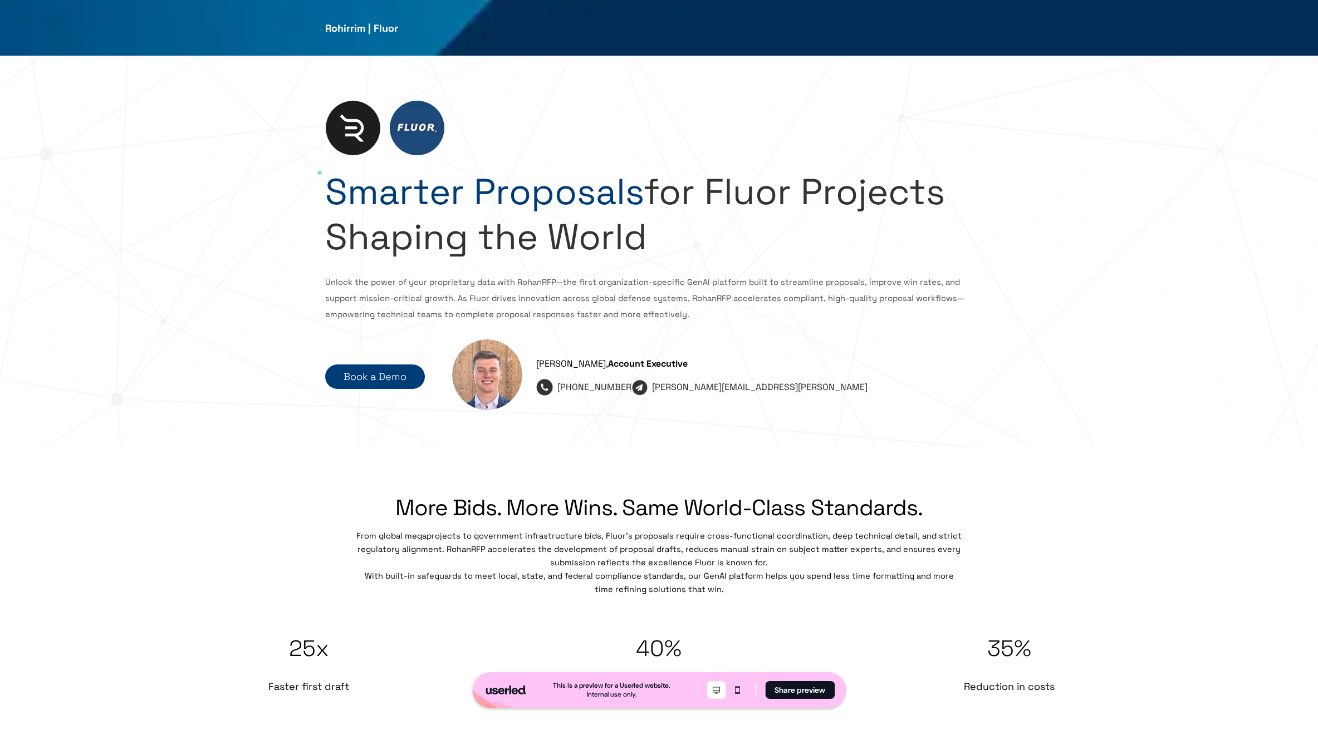  I want to click on span: Smarter Proposals, so click(484, 192).